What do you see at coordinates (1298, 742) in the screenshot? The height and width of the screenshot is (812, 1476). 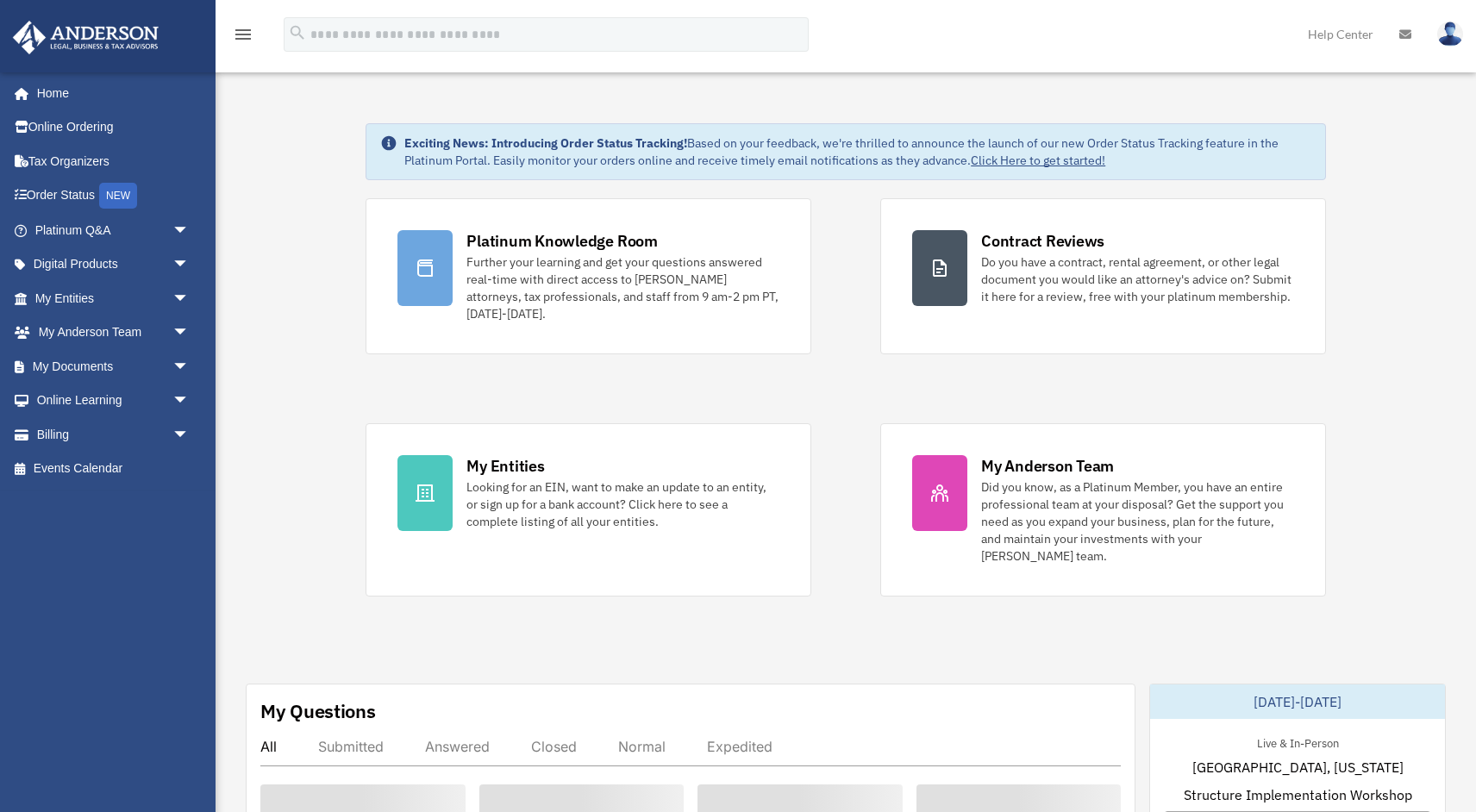 I see `div: Live & In-Person` at bounding box center [1298, 742].